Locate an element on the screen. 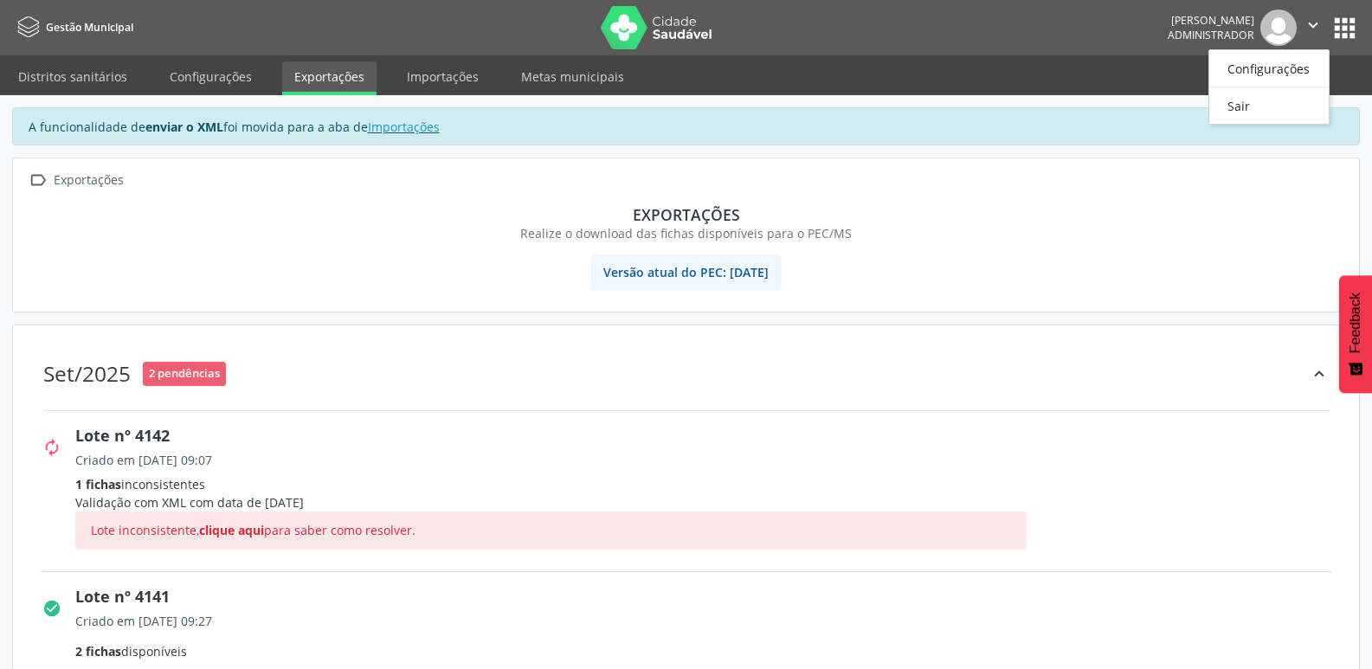 The height and width of the screenshot is (669, 1372). span: 2 fichas is located at coordinates (98, 651).